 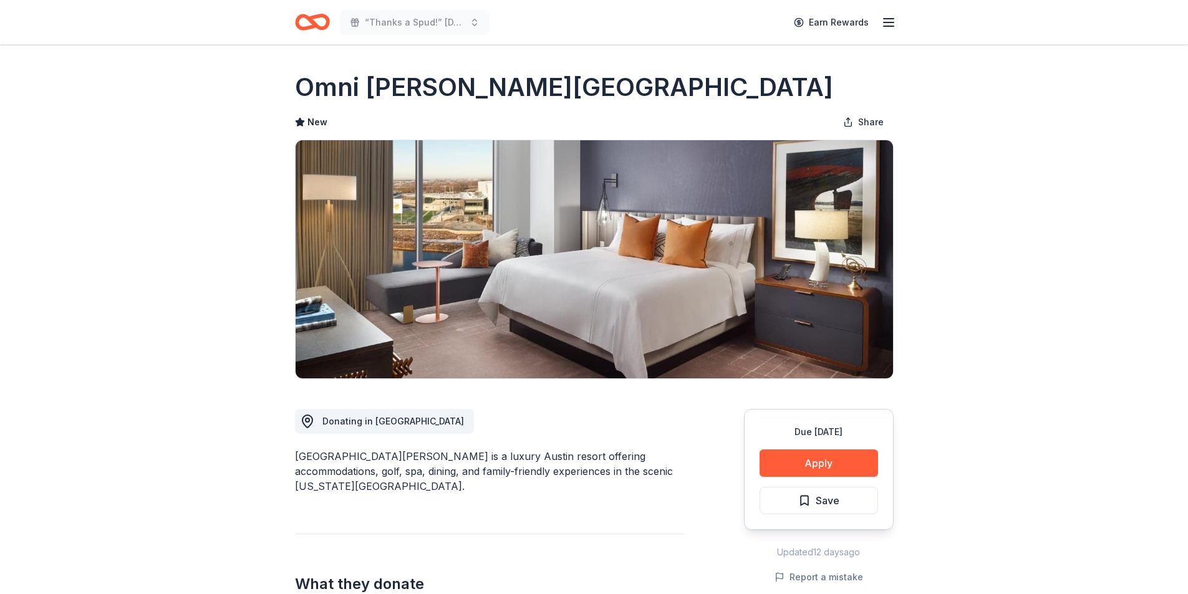 What do you see at coordinates (819, 463) in the screenshot?
I see `button: Apply` at bounding box center [819, 463].